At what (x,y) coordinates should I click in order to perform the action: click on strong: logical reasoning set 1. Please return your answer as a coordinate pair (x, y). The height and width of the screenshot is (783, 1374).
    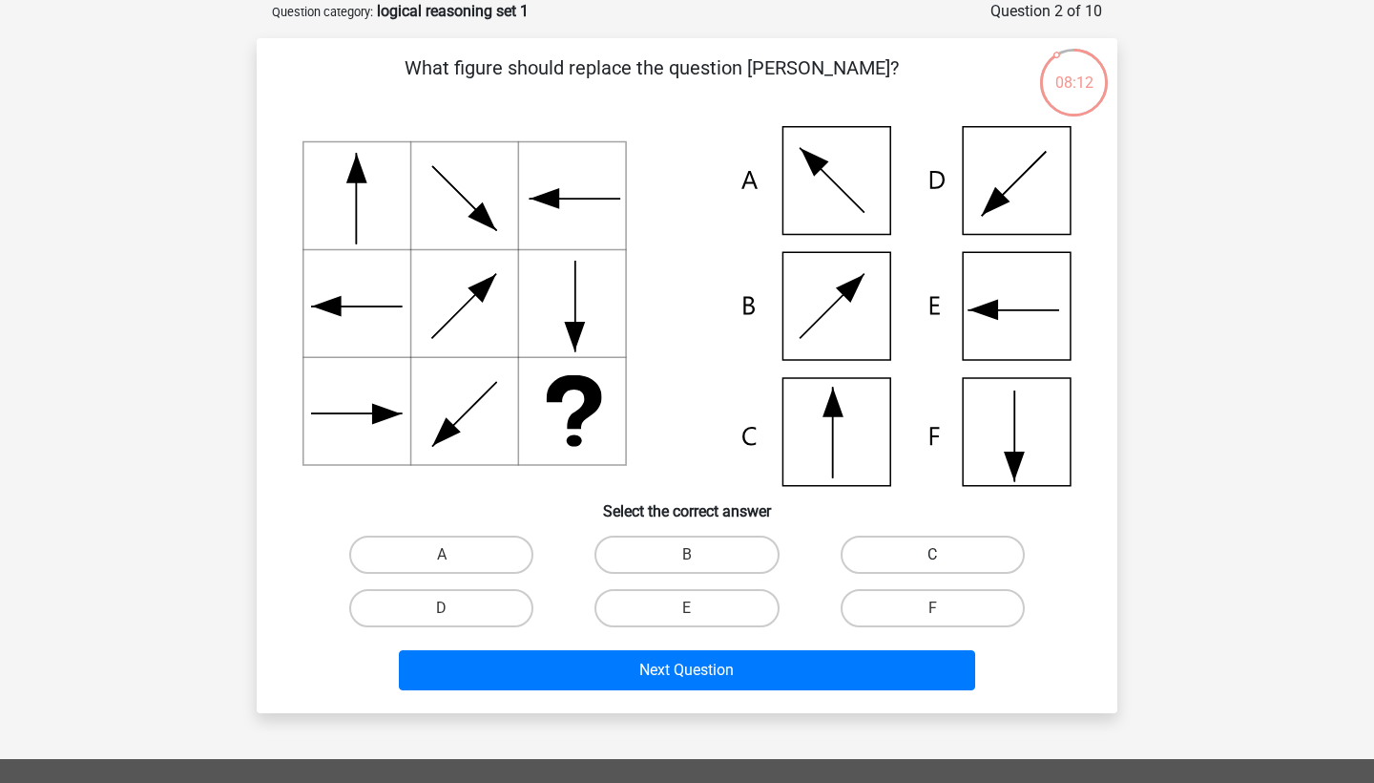
    Looking at the image, I should click on (452, 10).